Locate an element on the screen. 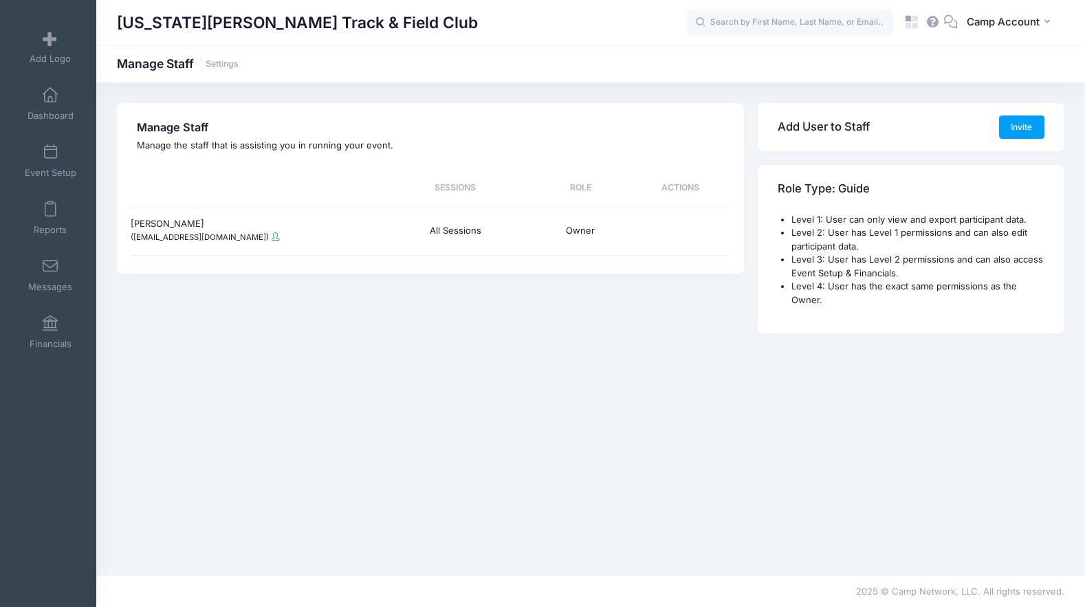 The width and height of the screenshot is (1085, 607). span: Event Setup is located at coordinates (50, 173).